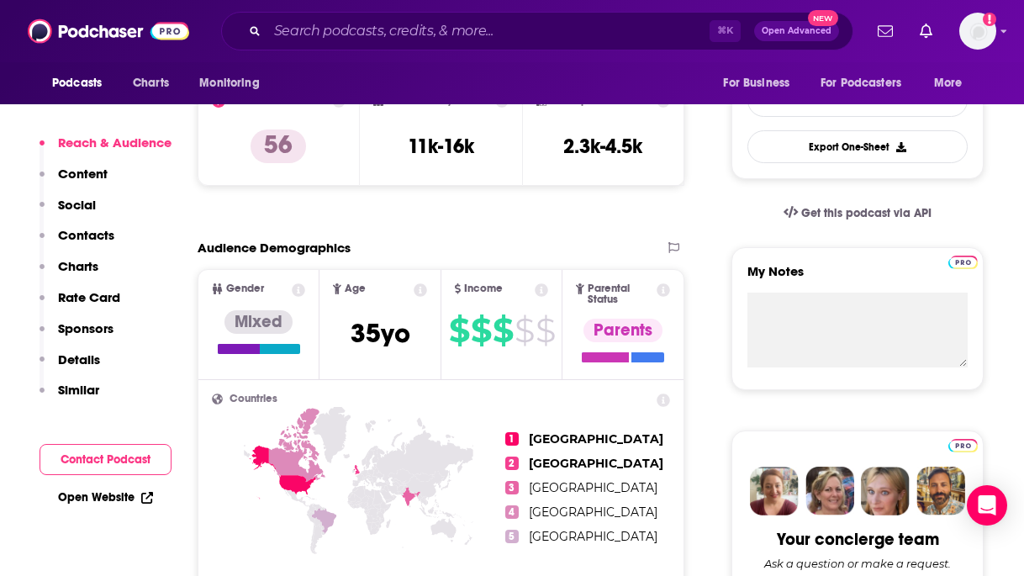 This screenshot has height=576, width=1024. What do you see at coordinates (355, 288) in the screenshot?
I see `span: Age` at bounding box center [355, 288].